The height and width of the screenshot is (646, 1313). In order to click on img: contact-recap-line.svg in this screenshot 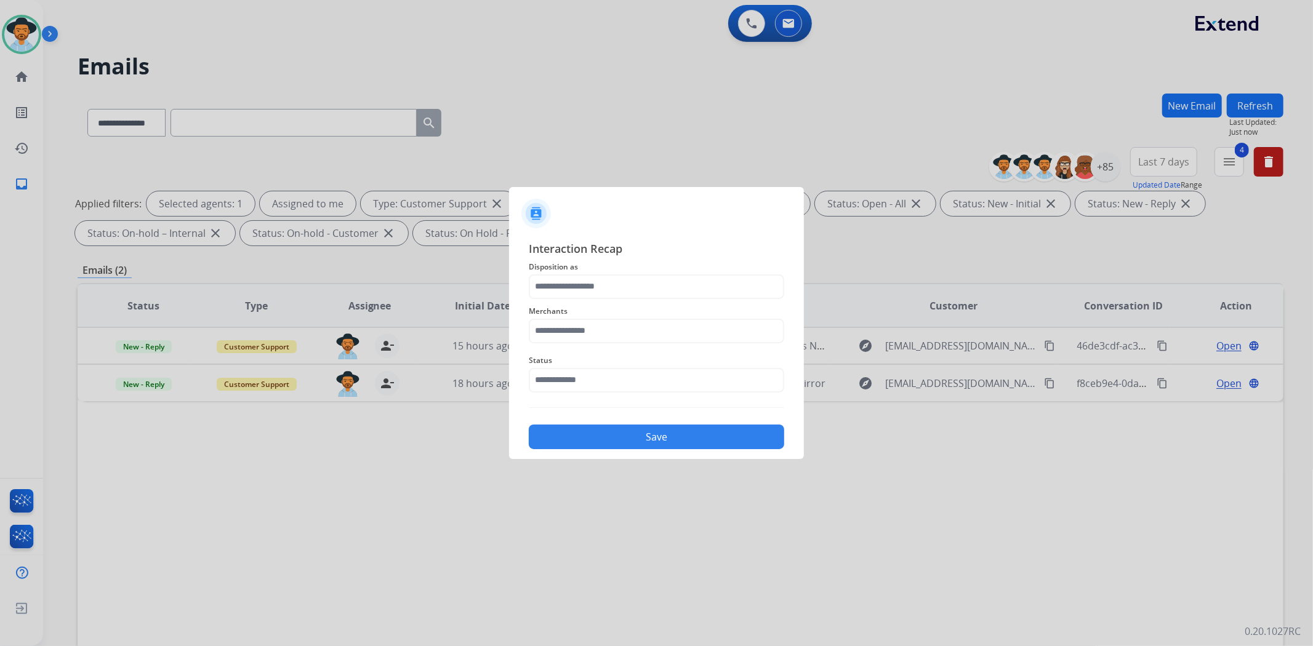, I will do `click(656, 407)`.